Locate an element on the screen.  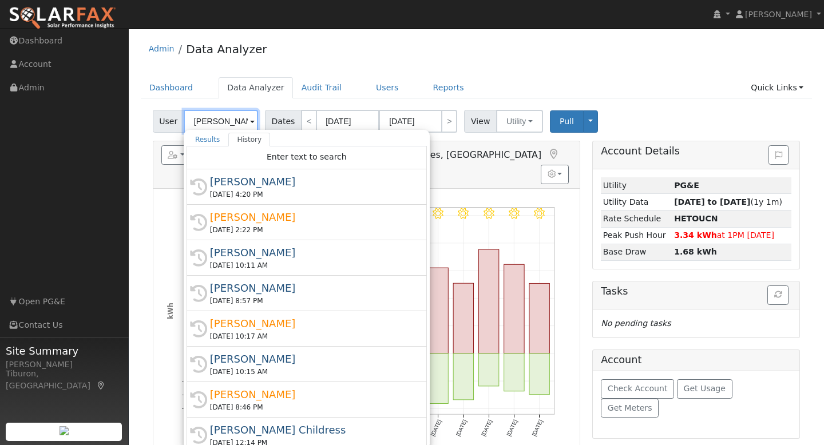
td: Peak Push Hour is located at coordinates (636, 235).